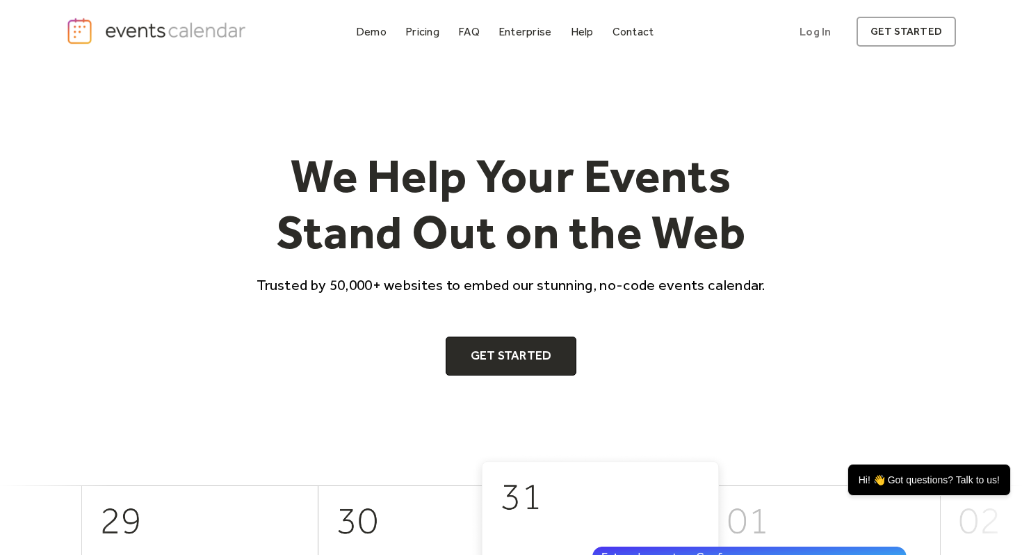 This screenshot has height=555, width=1022. Describe the element at coordinates (511, 284) in the screenshot. I see `p: Trusted by 50,000+ websites to embed our stunning, no-code events calendar.` at that location.